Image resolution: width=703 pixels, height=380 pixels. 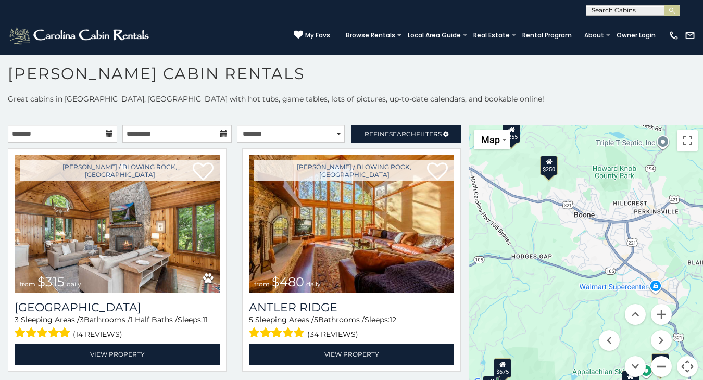 What do you see at coordinates (548, 165) in the screenshot?
I see `div: $250` at bounding box center [548, 165].